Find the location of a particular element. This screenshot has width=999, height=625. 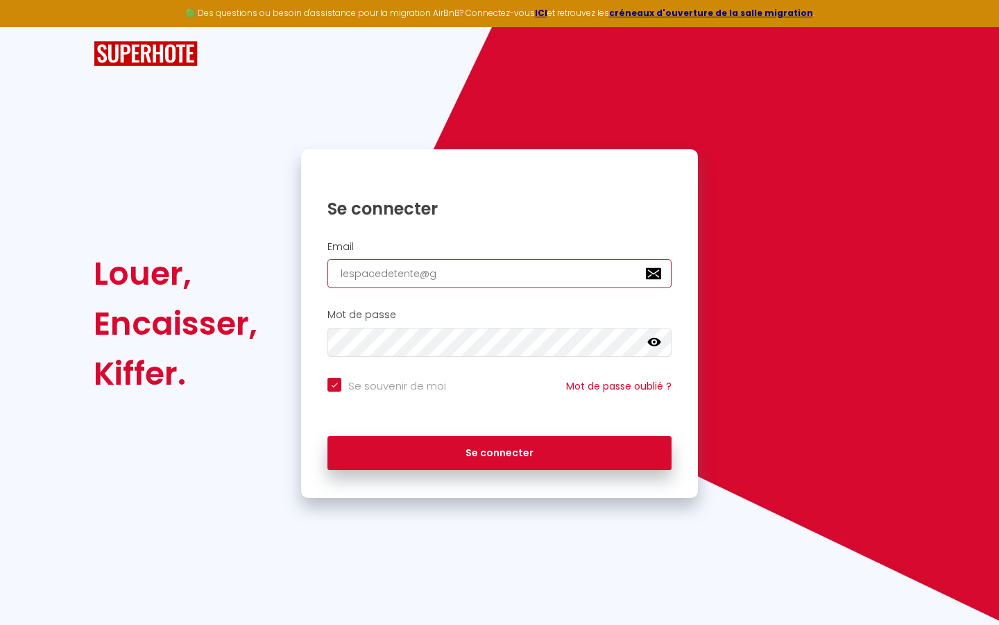

h2: Email is located at coordinates (500, 246).